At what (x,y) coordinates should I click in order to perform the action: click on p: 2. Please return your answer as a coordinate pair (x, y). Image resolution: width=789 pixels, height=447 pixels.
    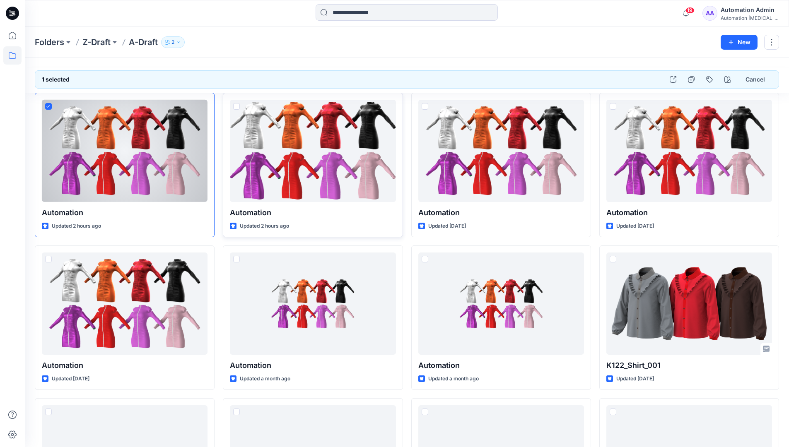
    Looking at the image, I should click on (173, 42).